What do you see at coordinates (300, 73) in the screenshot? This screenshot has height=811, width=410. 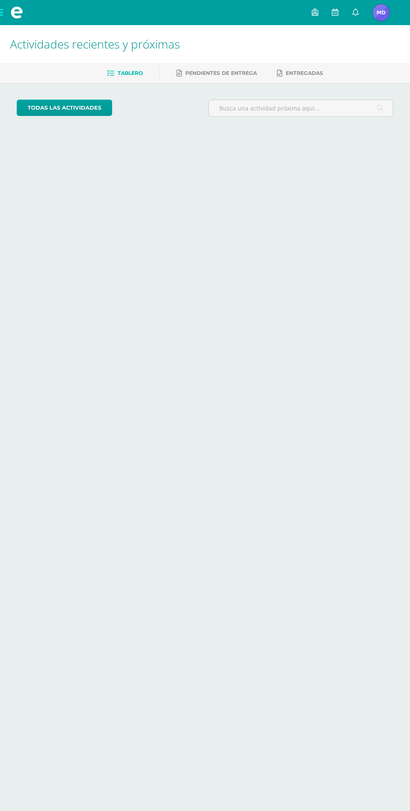 I see `a: Entregadas` at bounding box center [300, 73].